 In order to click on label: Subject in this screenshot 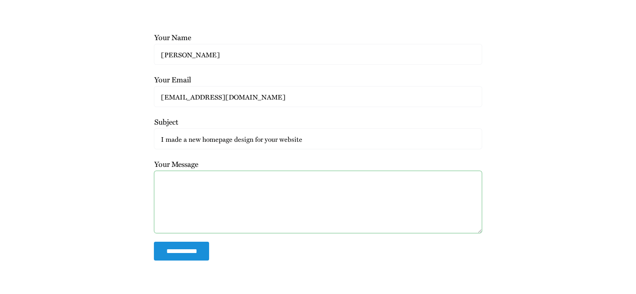, I will do `click(318, 130)`.